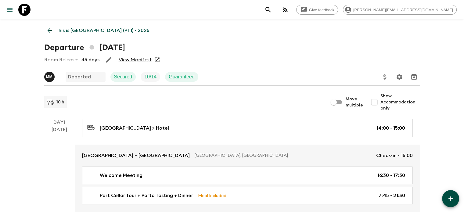 The width and height of the screenshot is (464, 212). I want to click on span: Give feedback, so click(322, 10).